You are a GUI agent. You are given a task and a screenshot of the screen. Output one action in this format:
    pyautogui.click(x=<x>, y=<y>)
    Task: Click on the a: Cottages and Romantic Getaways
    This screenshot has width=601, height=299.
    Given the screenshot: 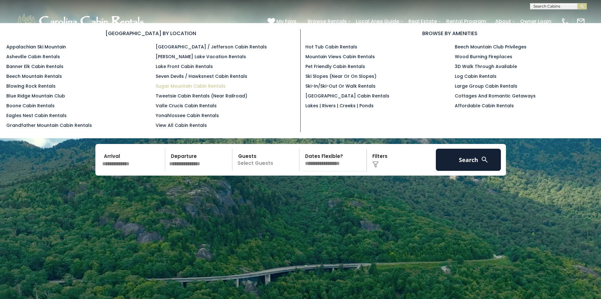 What is the action you would take?
    pyautogui.click(x=495, y=96)
    